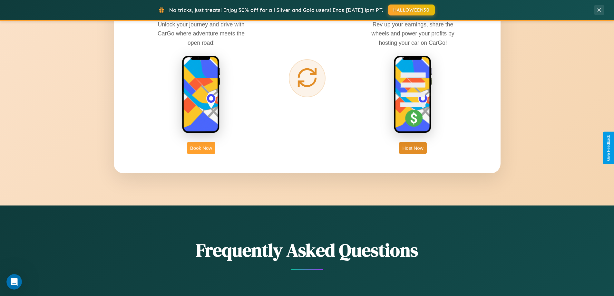  Describe the element at coordinates (412, 148) in the screenshot. I see `button: Host Now` at that location.